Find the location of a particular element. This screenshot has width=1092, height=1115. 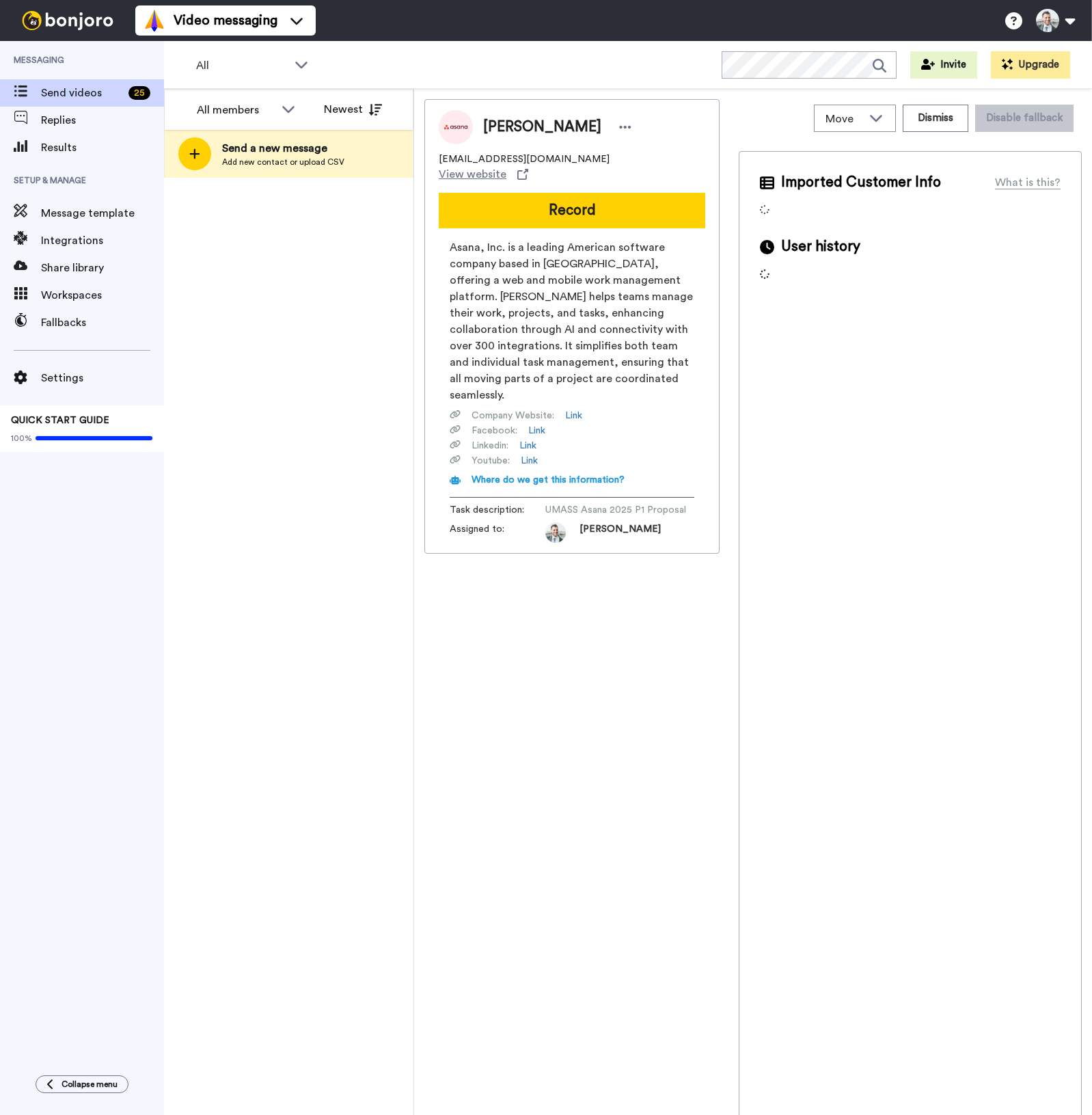

button: Dismiss is located at coordinates (935, 118).